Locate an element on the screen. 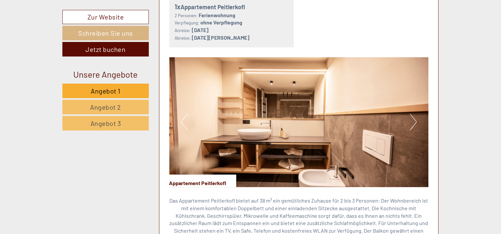 Image resolution: width=501 pixels, height=234 pixels. span: Angebot 2 is located at coordinates (106, 107).